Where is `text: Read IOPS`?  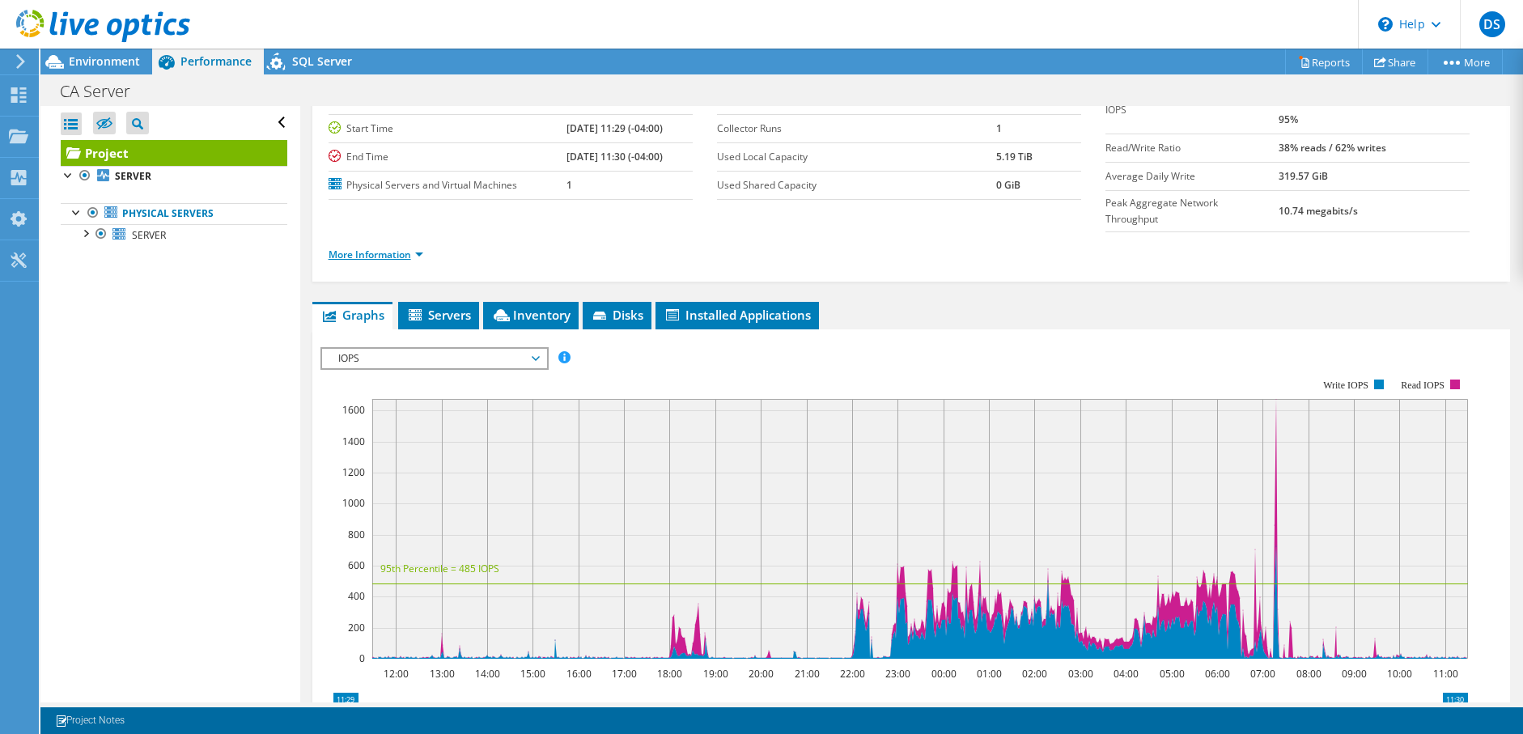
text: Read IOPS is located at coordinates (1423, 385).